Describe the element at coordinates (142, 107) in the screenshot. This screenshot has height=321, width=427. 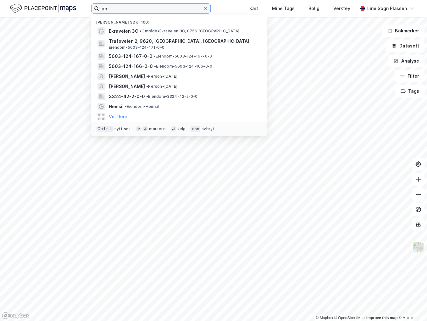
I see `span: Eiendom • Hemsil` at that location.